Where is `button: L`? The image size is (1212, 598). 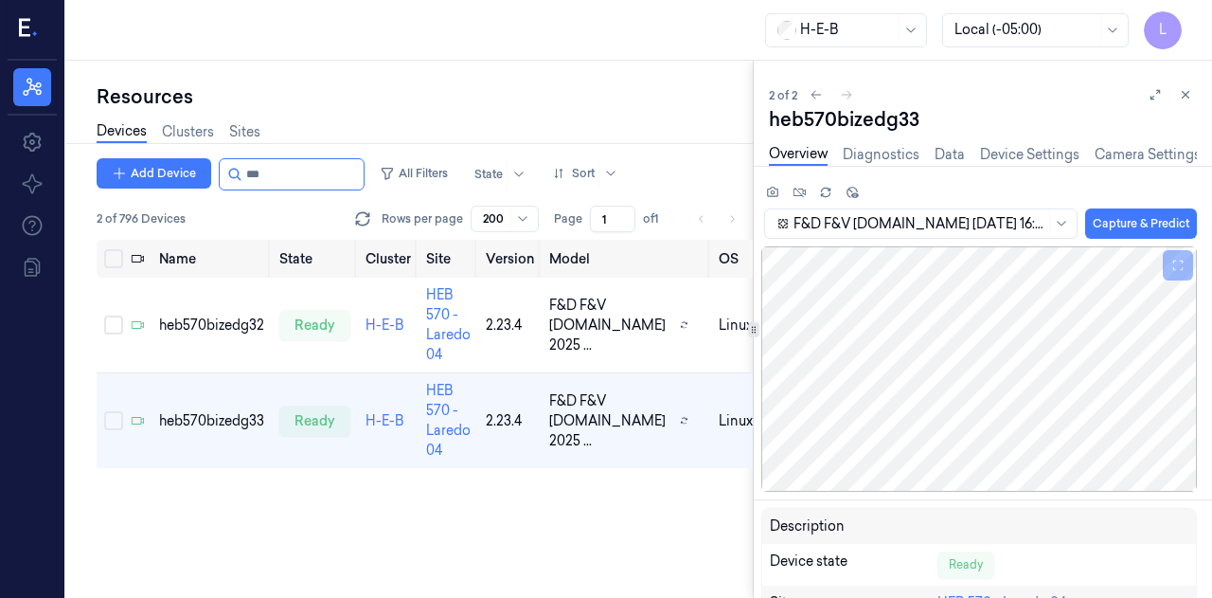
button: L is located at coordinates (1163, 30).